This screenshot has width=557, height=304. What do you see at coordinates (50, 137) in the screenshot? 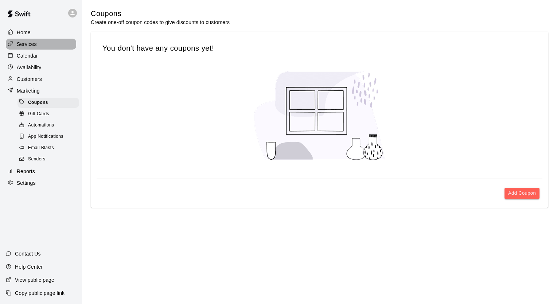
I see `a: App Notifications` at bounding box center [50, 137].